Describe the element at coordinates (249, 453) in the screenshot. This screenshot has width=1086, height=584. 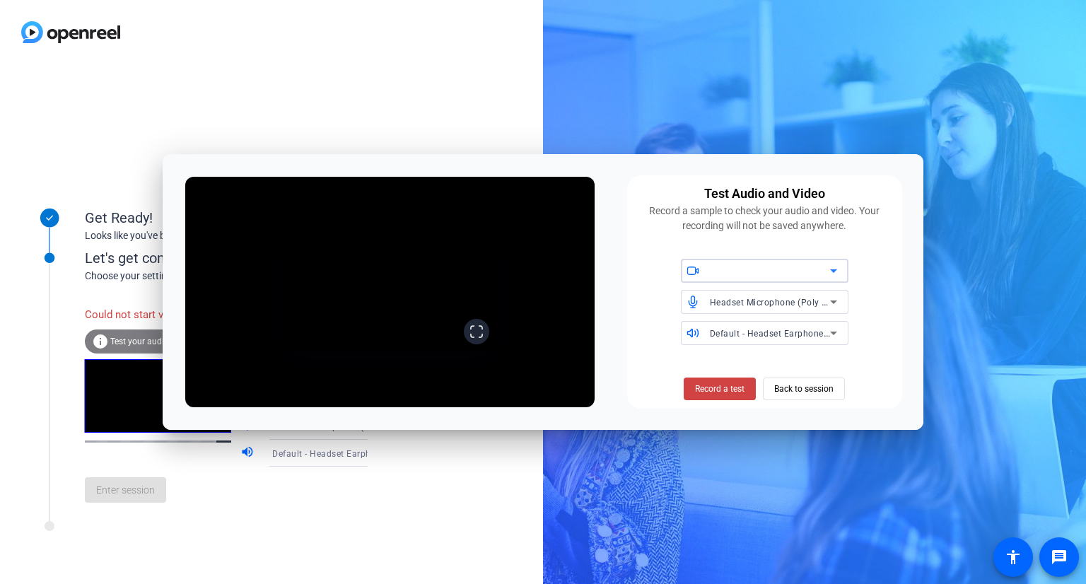
I see `mat-icon: volume_up` at that location.